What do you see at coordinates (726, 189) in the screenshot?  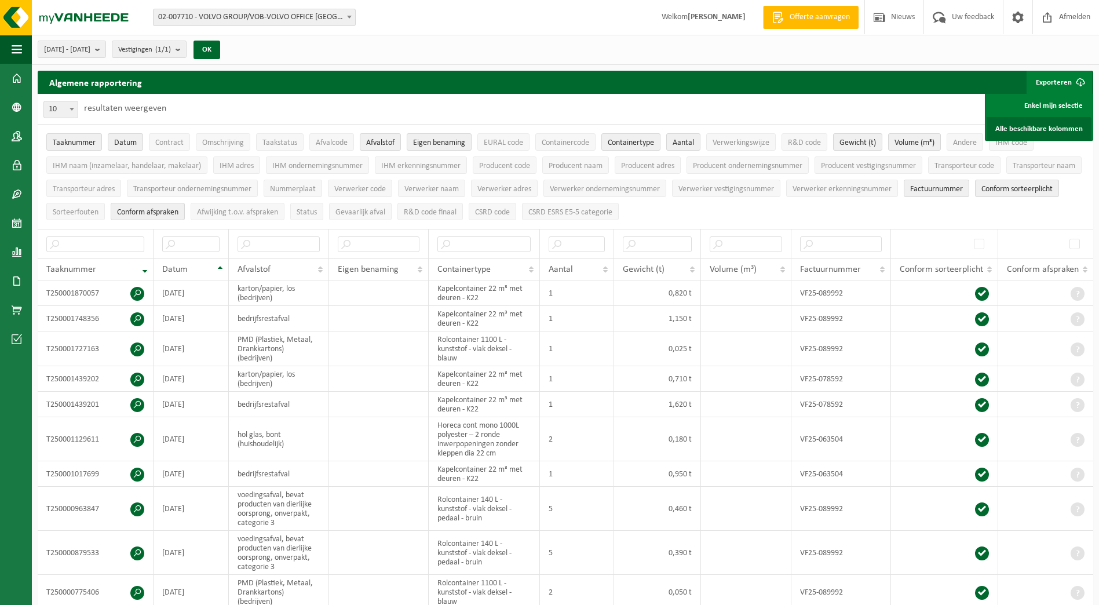 I see `span: Verwerker vestigingsnummer` at bounding box center [726, 189].